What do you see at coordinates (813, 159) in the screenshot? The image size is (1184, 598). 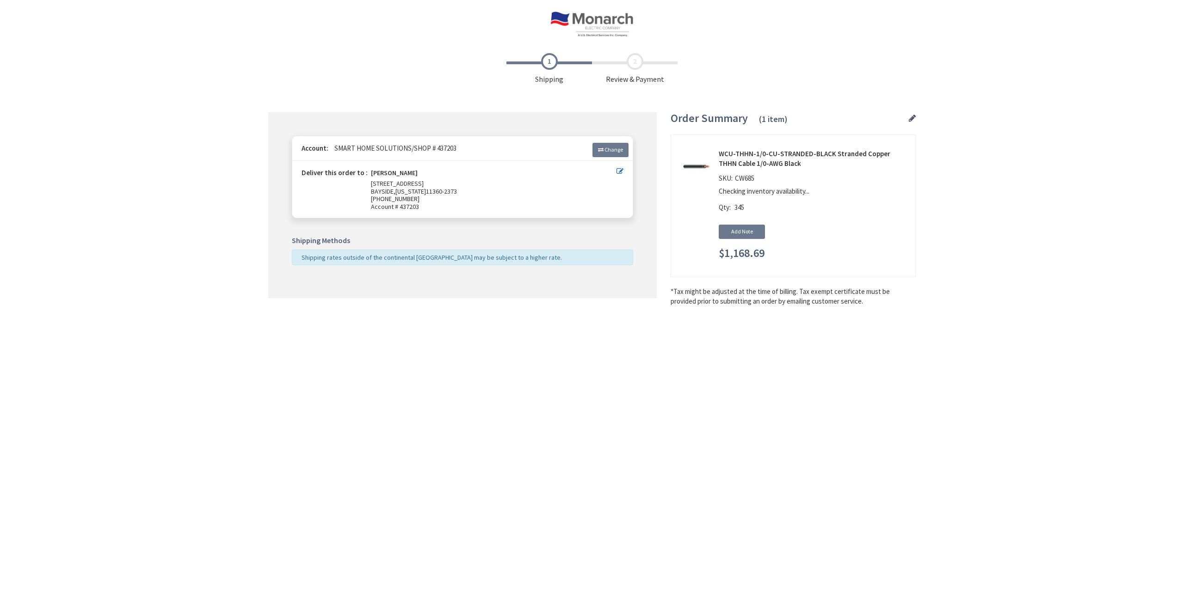 I see `strong: WCU-THHN-1/0-CU-STRANDED-BLACK Stranded Copper THHN Cable 1/0-AWG Black` at bounding box center [813, 159].